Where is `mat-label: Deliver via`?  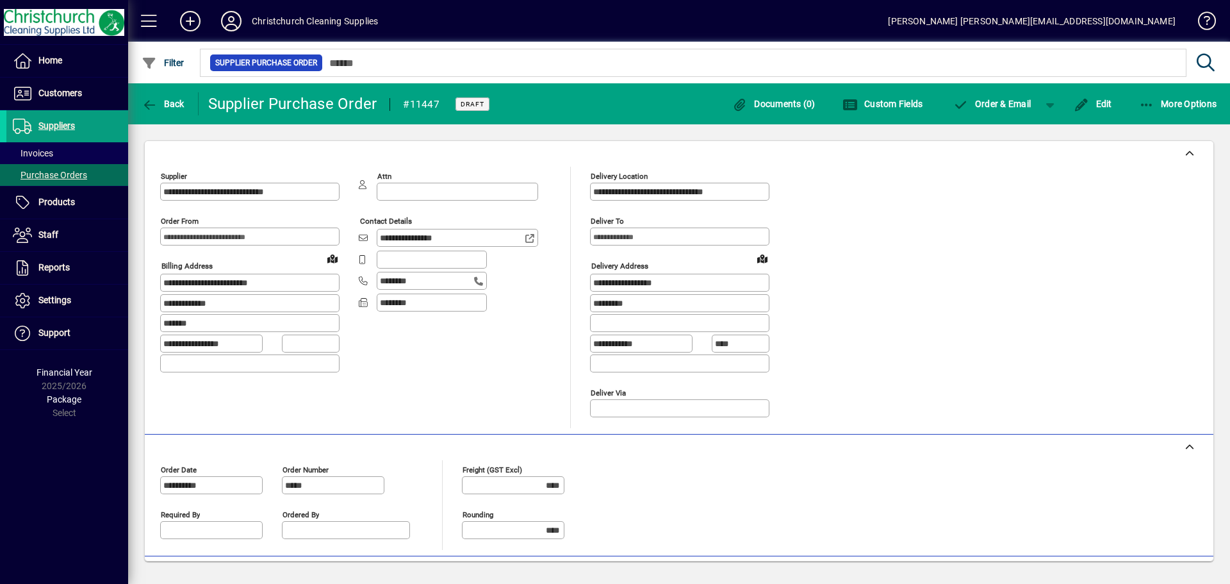 mat-label: Deliver via is located at coordinates (608, 392).